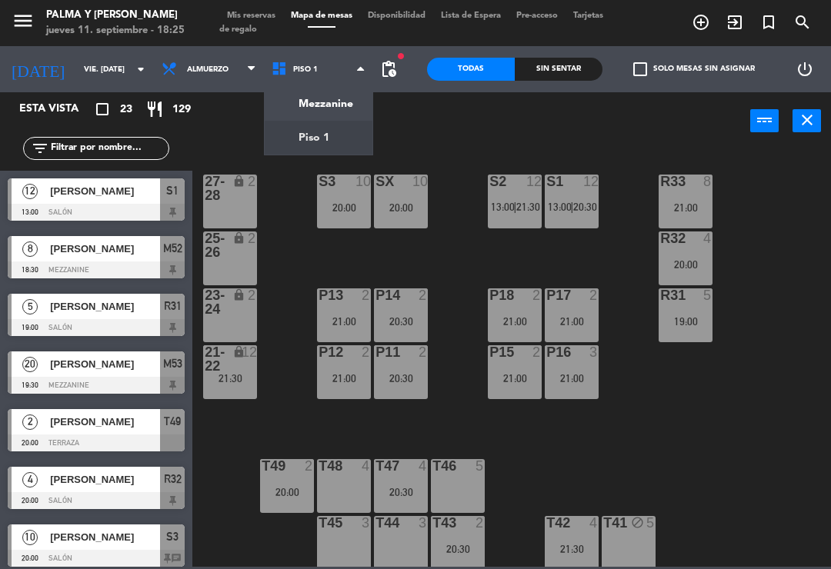 This screenshot has height=569, width=831. I want to click on span: 10, so click(30, 538).